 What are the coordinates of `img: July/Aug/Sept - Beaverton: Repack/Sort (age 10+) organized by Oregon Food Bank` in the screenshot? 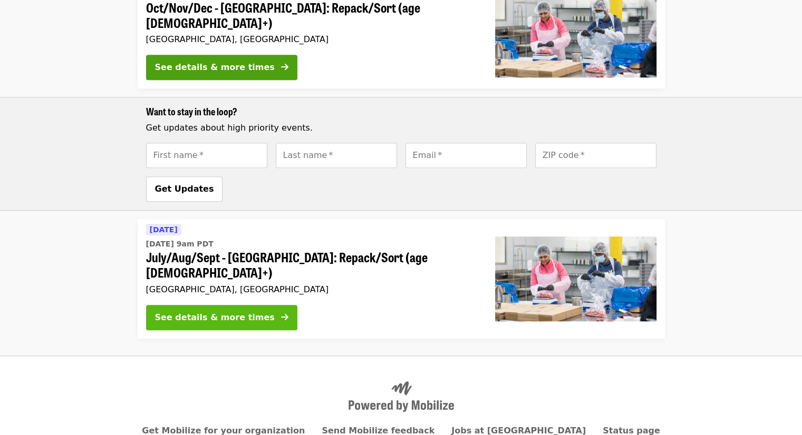 It's located at (575, 279).